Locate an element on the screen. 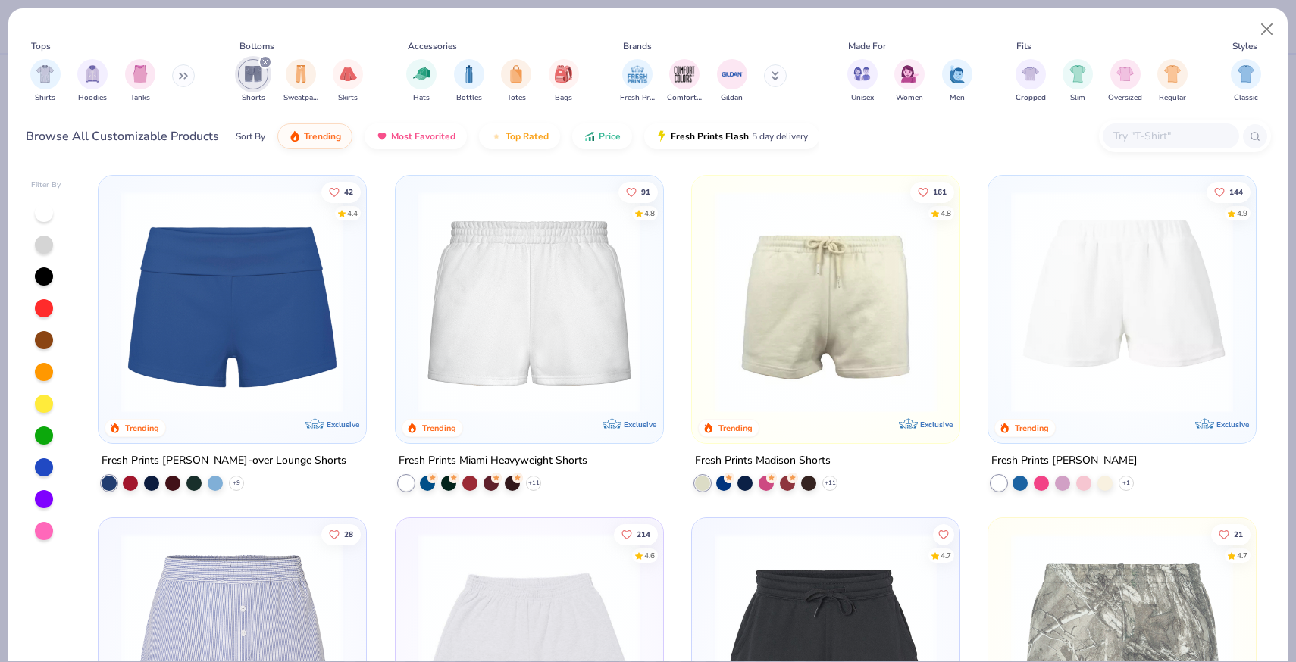 The width and height of the screenshot is (1296, 662). div: Fresh Prints Miami Heavyweight Shorts is located at coordinates (492, 461).